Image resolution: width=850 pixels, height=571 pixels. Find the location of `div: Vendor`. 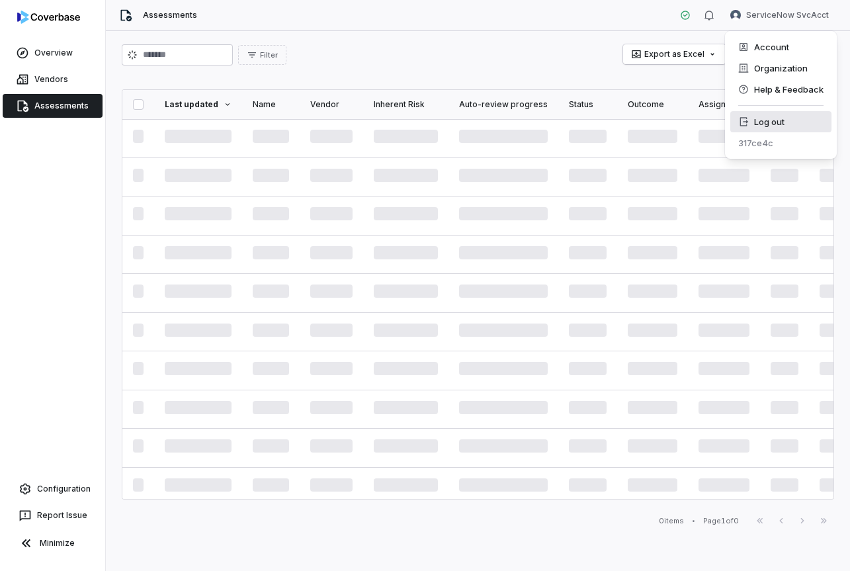

div: Vendor is located at coordinates (331, 104).